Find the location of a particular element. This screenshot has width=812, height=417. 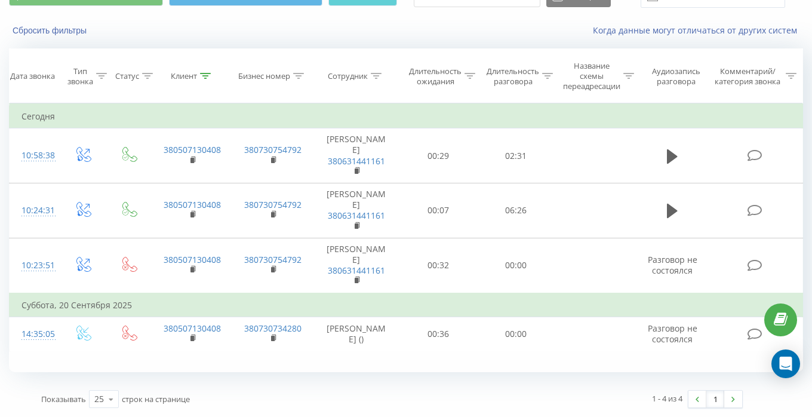

div: Тип звонка is located at coordinates (80, 76).